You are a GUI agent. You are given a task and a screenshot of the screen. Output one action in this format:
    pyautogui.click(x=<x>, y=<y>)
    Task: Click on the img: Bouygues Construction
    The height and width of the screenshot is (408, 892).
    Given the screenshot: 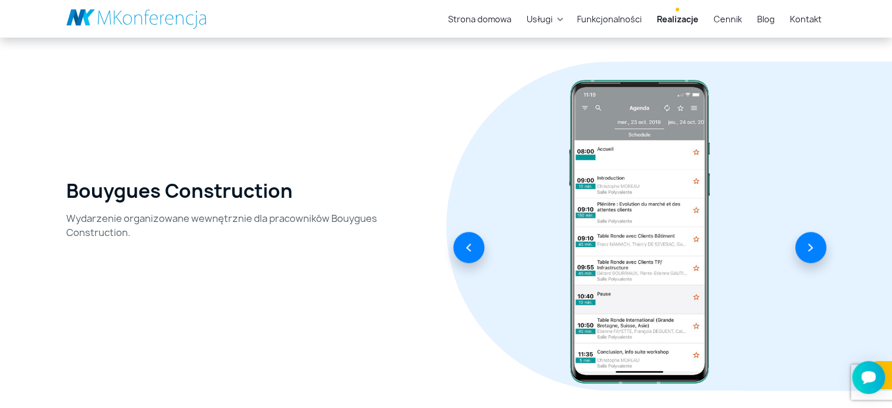 What is the action you would take?
    pyautogui.click(x=639, y=232)
    